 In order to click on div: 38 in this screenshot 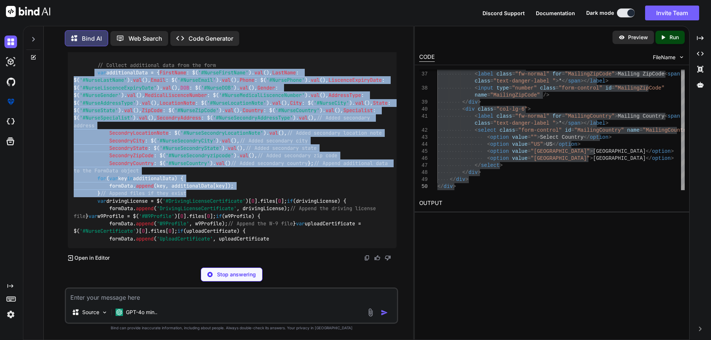, I will do `click(423, 88)`.